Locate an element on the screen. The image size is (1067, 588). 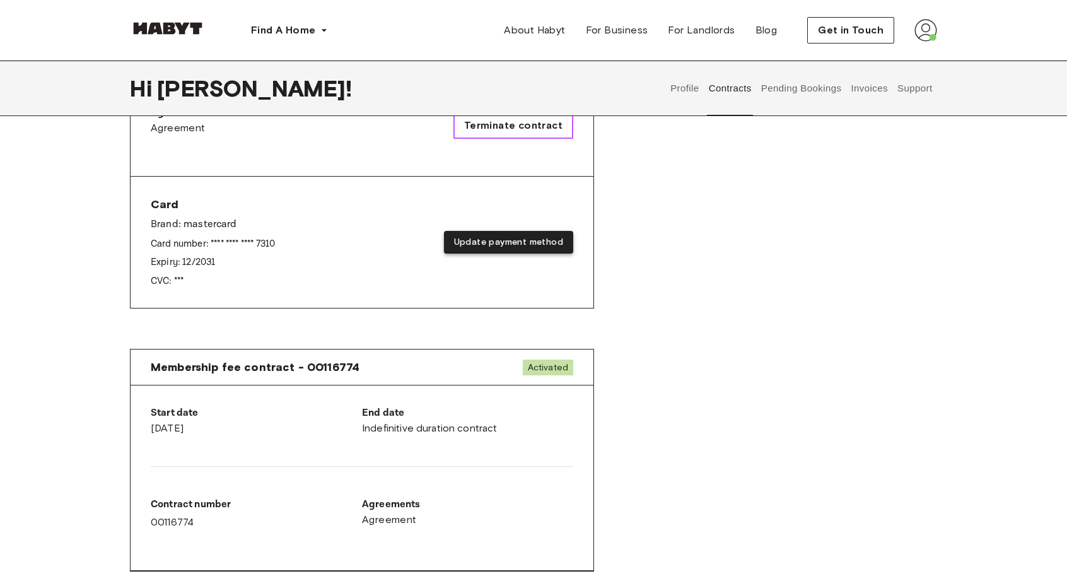
span: Card is located at coordinates (213, 204).